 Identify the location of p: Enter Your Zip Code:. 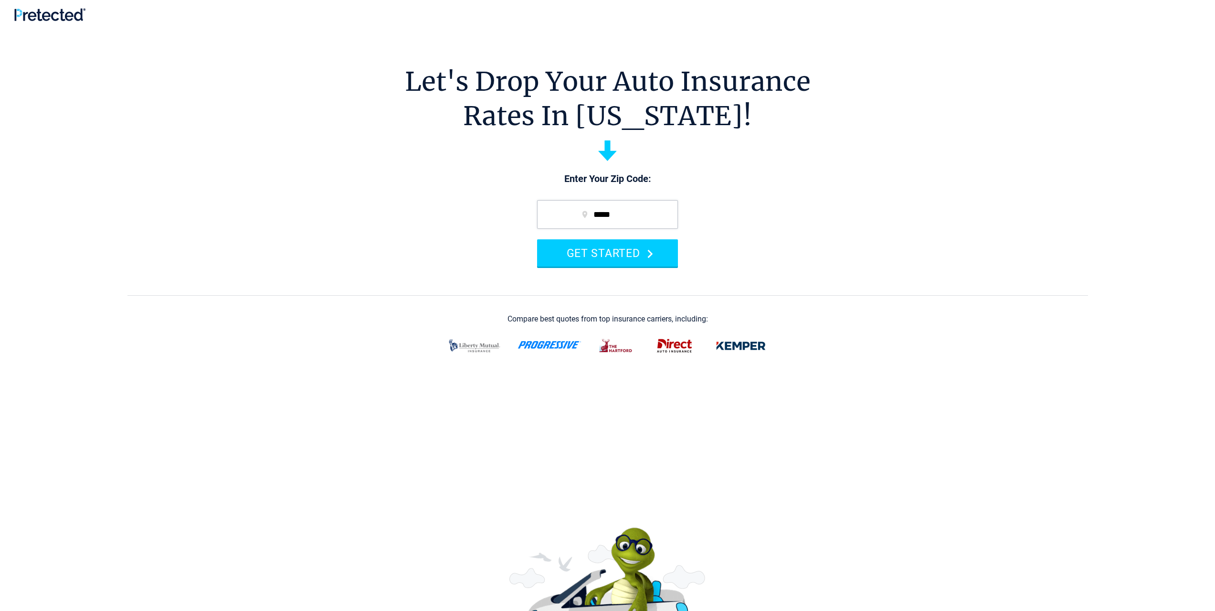
(607, 179).